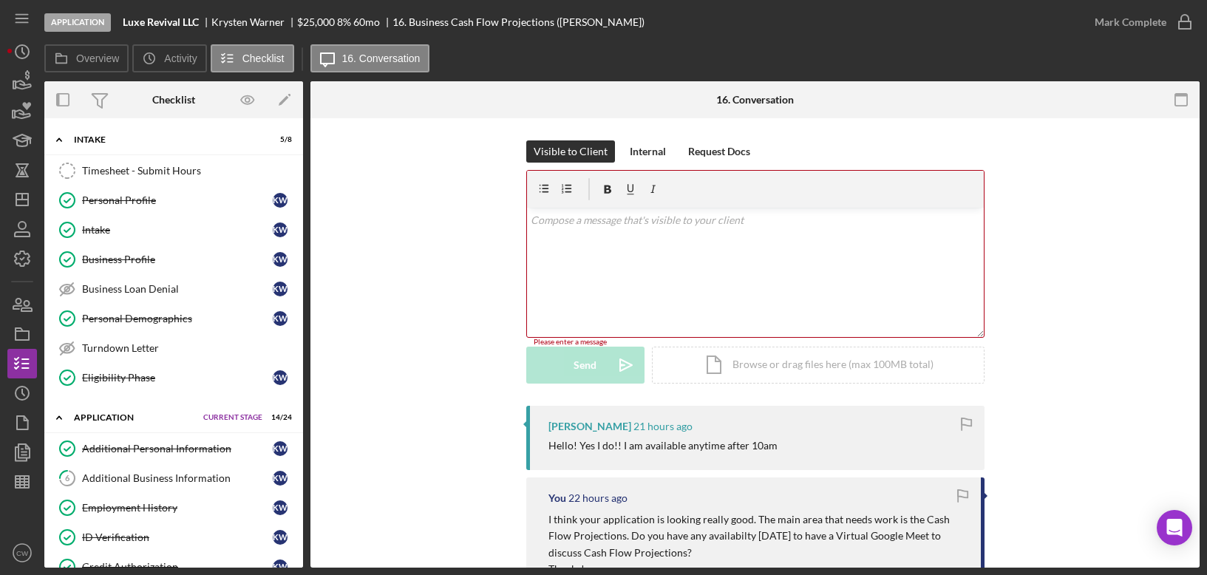 This screenshot has height=575, width=1207. What do you see at coordinates (174, 508) in the screenshot?
I see `a: Employment HistoryKW` at bounding box center [174, 508].